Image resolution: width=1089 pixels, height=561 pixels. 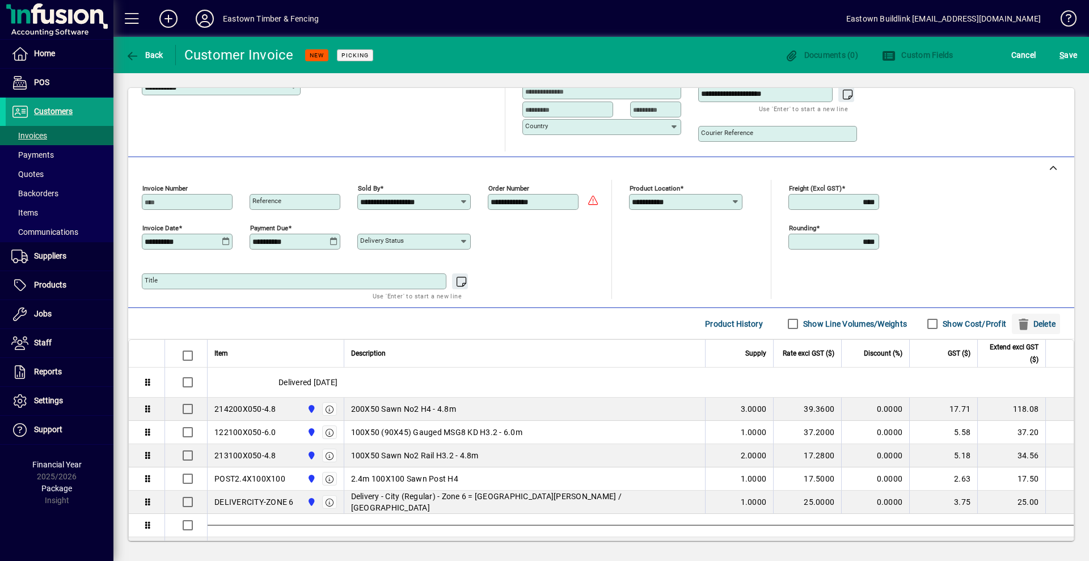 What do you see at coordinates (60, 430) in the screenshot?
I see `a: Support` at bounding box center [60, 430].